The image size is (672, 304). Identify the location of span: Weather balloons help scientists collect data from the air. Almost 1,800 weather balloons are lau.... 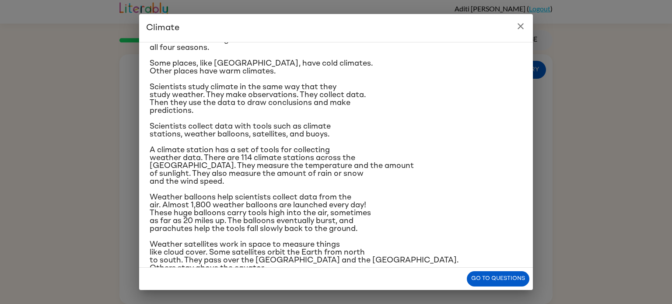
(260, 213).